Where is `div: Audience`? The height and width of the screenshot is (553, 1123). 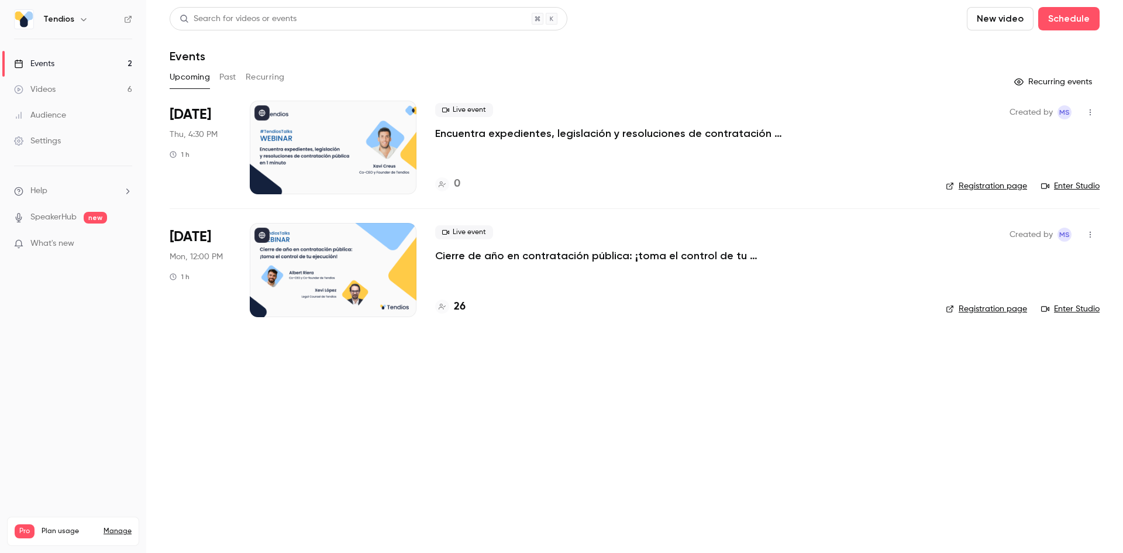 div: Audience is located at coordinates (40, 115).